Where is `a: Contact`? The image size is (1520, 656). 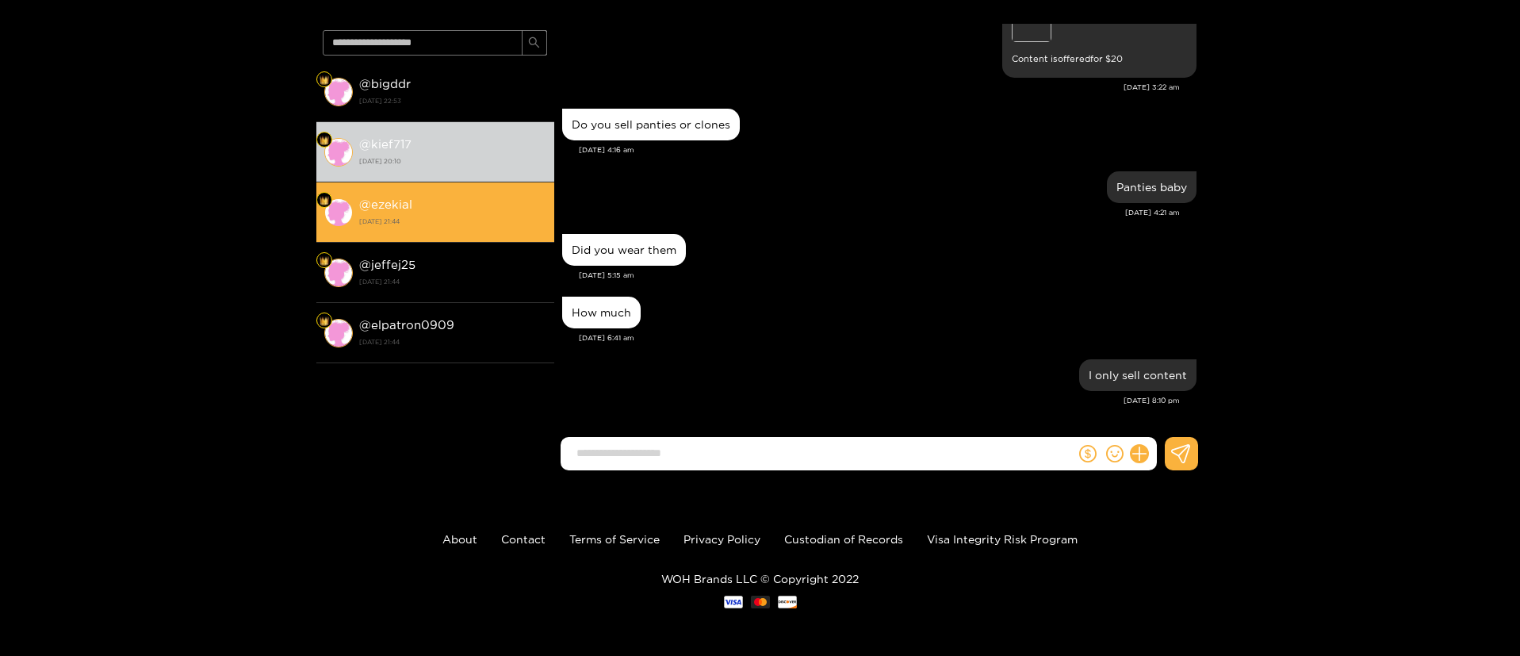
a: Contact is located at coordinates (523, 538).